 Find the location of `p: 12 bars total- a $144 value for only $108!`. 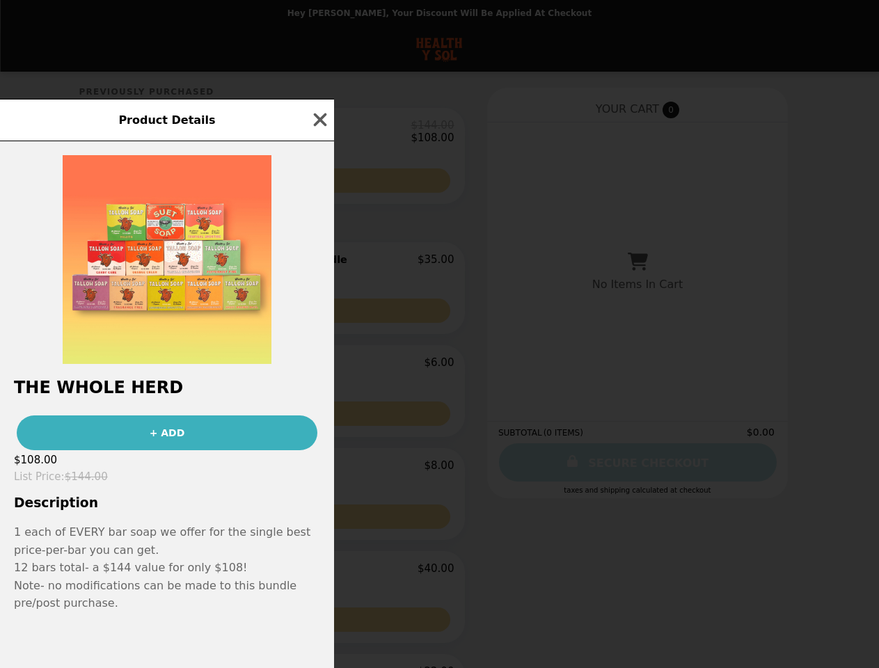

p: 12 bars total- a $144 value for only $108! is located at coordinates (167, 568).